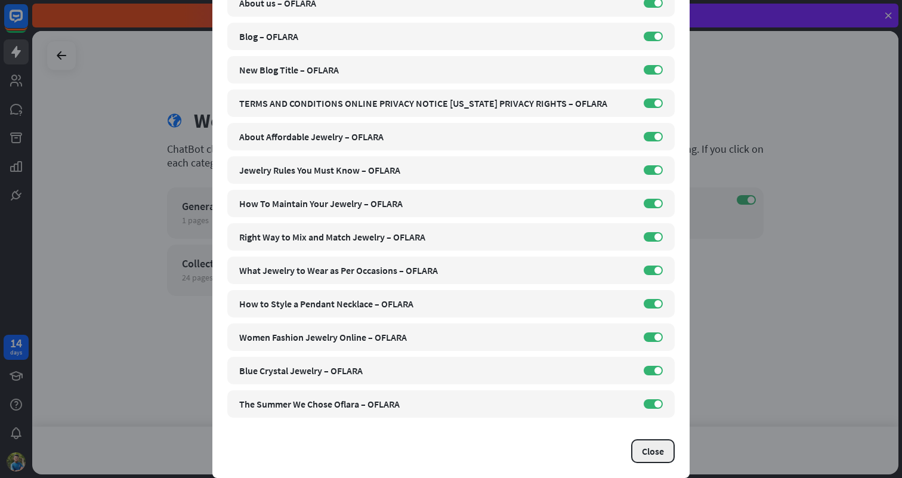 Image resolution: width=902 pixels, height=478 pixels. What do you see at coordinates (435, 36) in the screenshot?
I see `div: Blog – OFLARA` at bounding box center [435, 36].